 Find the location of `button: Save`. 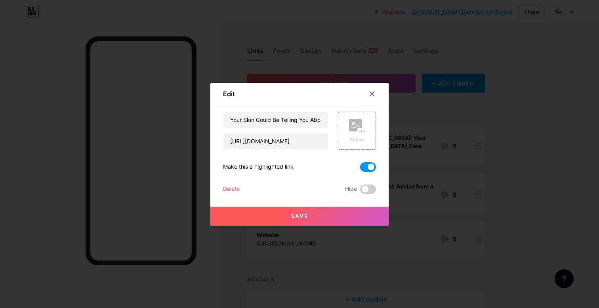

button: Save is located at coordinates (299, 216).